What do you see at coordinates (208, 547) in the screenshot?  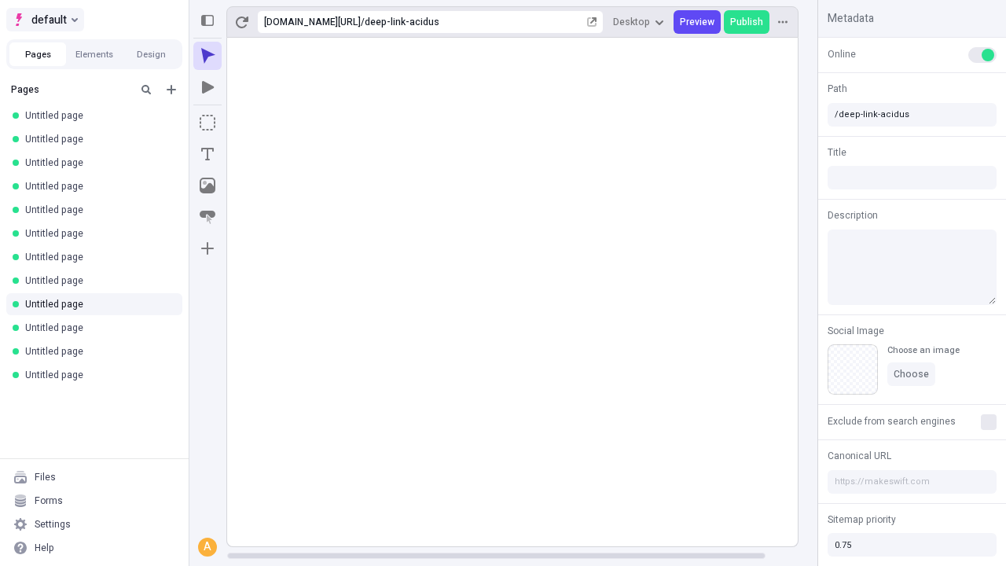 I see `div: A` at bounding box center [208, 547].